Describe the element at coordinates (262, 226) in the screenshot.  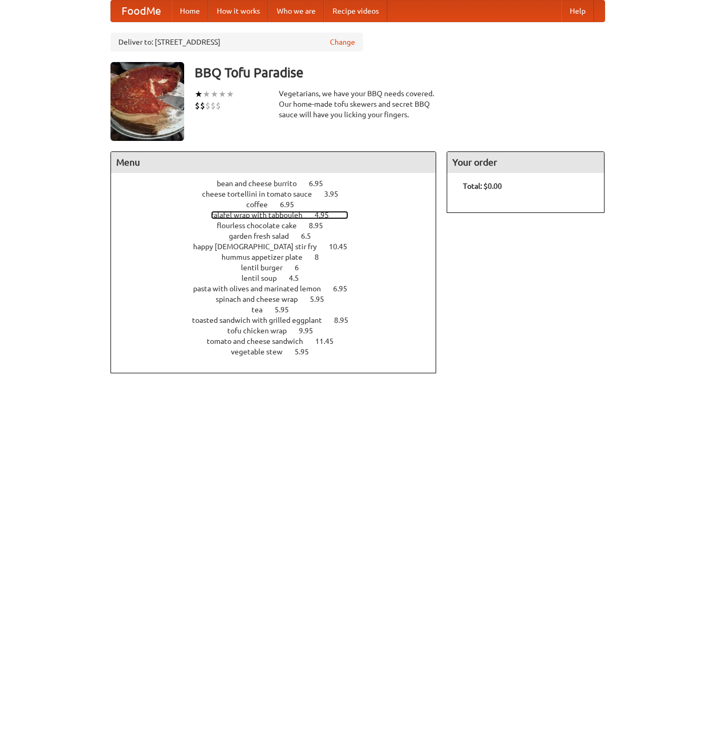
I see `span: flourless chocolate cake` at that location.